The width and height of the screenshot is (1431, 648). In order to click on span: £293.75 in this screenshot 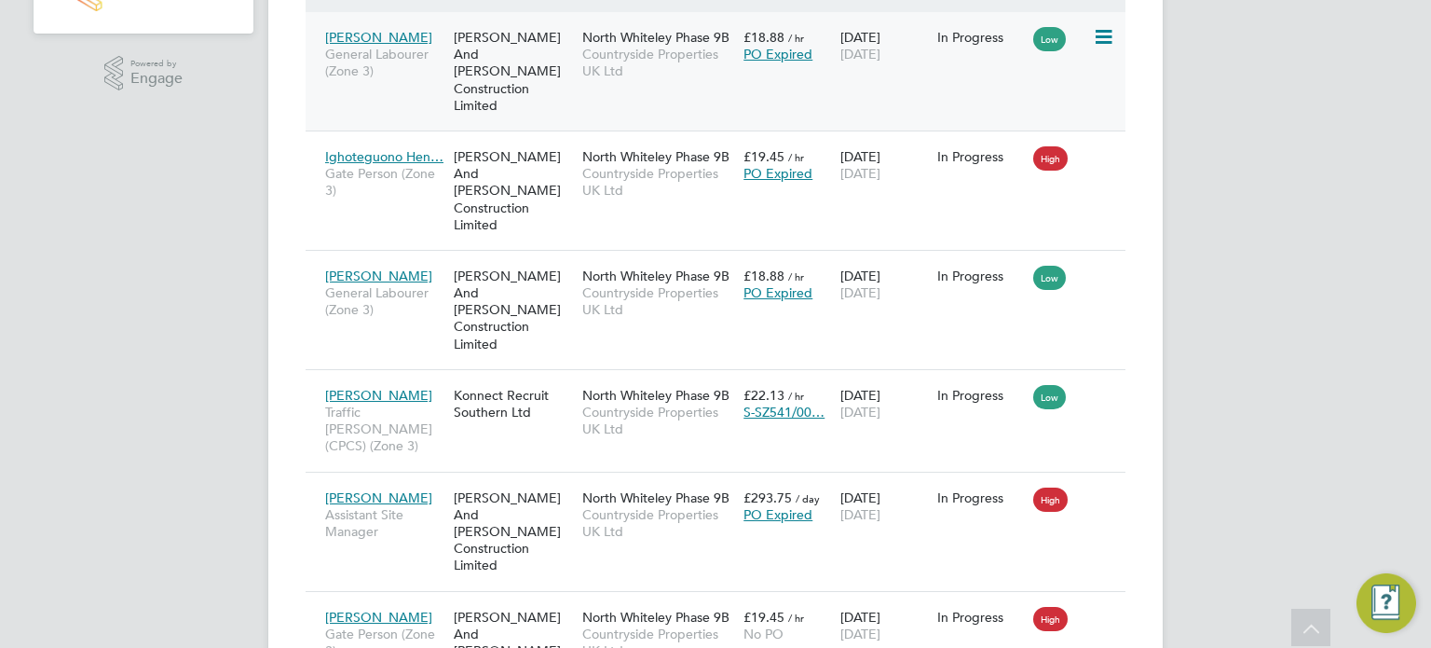, I will do `click(768, 498)`.